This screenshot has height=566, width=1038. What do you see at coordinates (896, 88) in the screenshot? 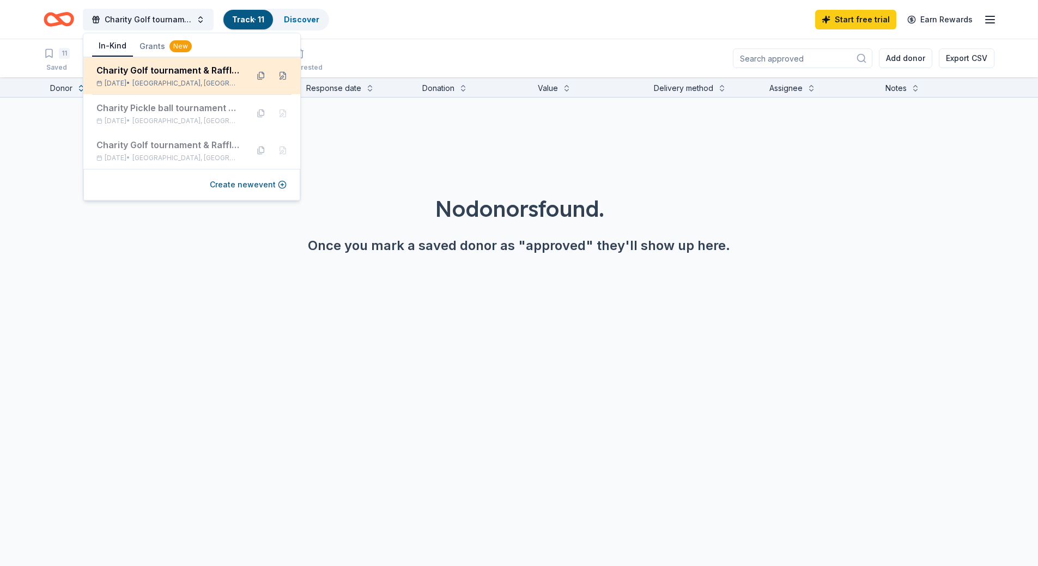
I see `div: Notes` at bounding box center [896, 88].